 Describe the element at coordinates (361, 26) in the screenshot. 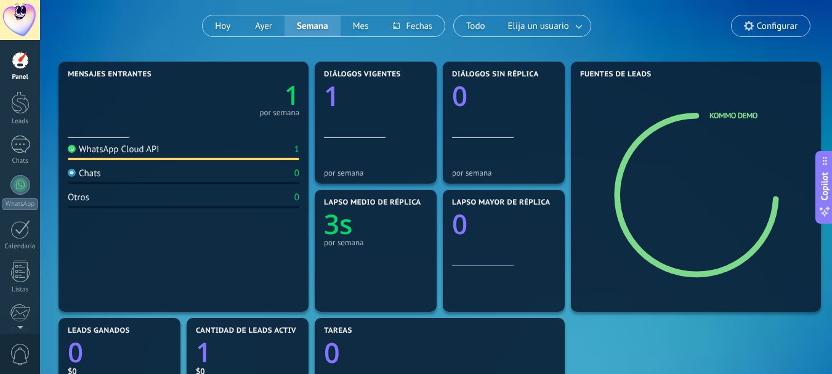

I see `button: Mes` at that location.